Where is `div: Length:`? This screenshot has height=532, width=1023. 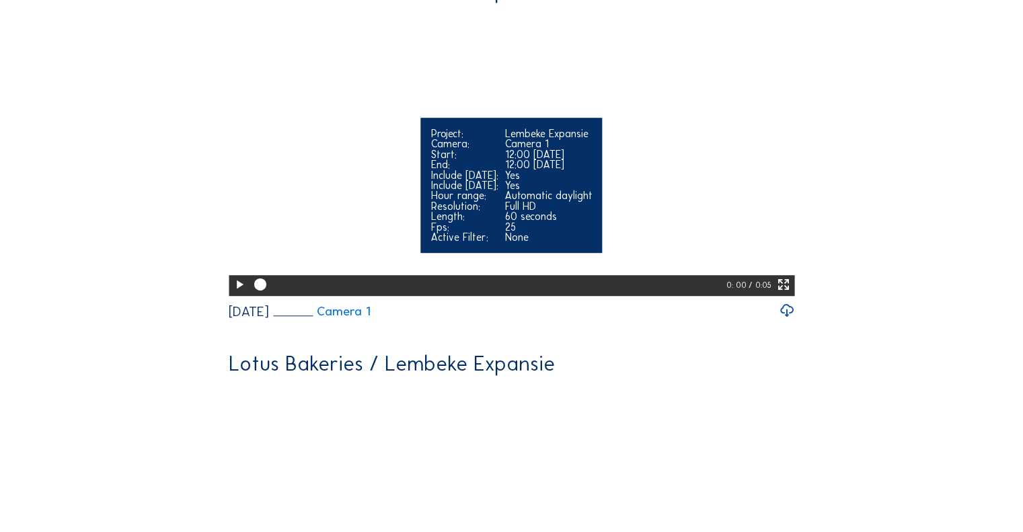 div: Length: is located at coordinates (464, 216).